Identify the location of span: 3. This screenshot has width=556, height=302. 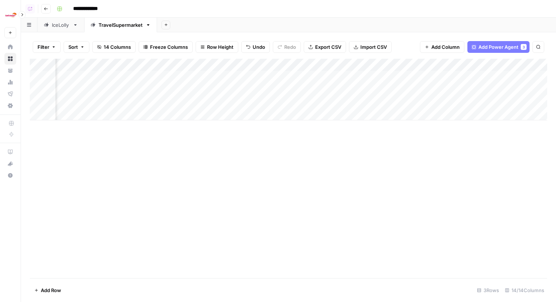
(523, 47).